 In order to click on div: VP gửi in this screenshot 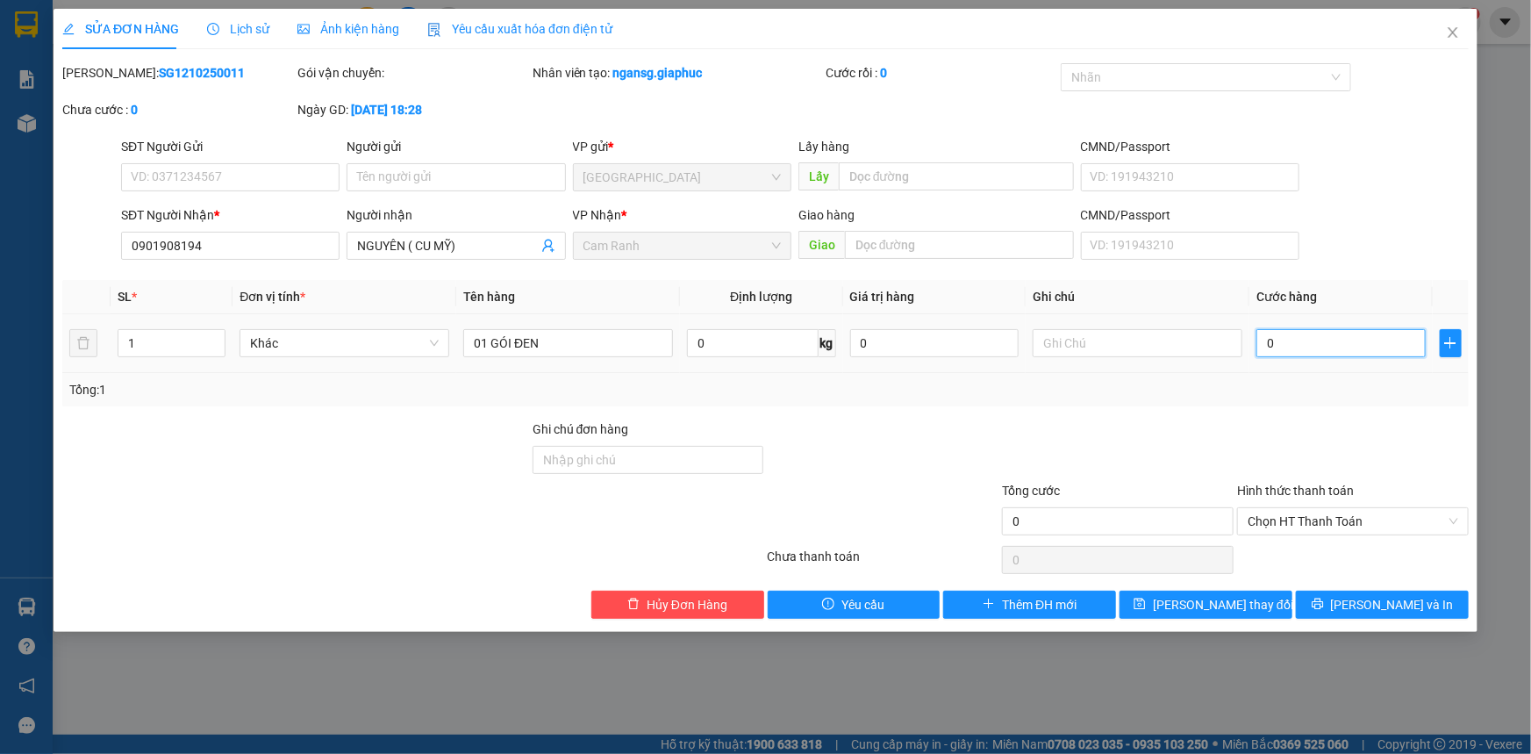, I will do `click(682, 147)`.